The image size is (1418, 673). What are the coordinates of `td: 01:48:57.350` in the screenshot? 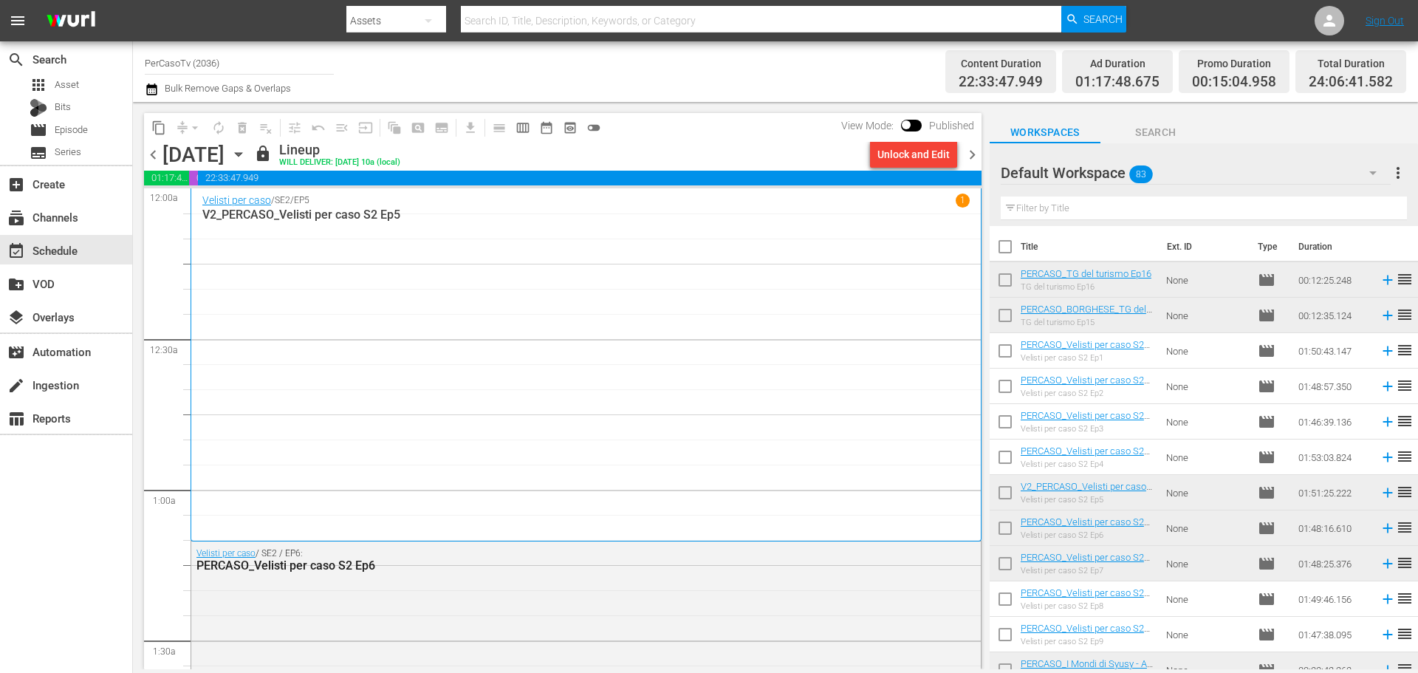 It's located at (1333, 386).